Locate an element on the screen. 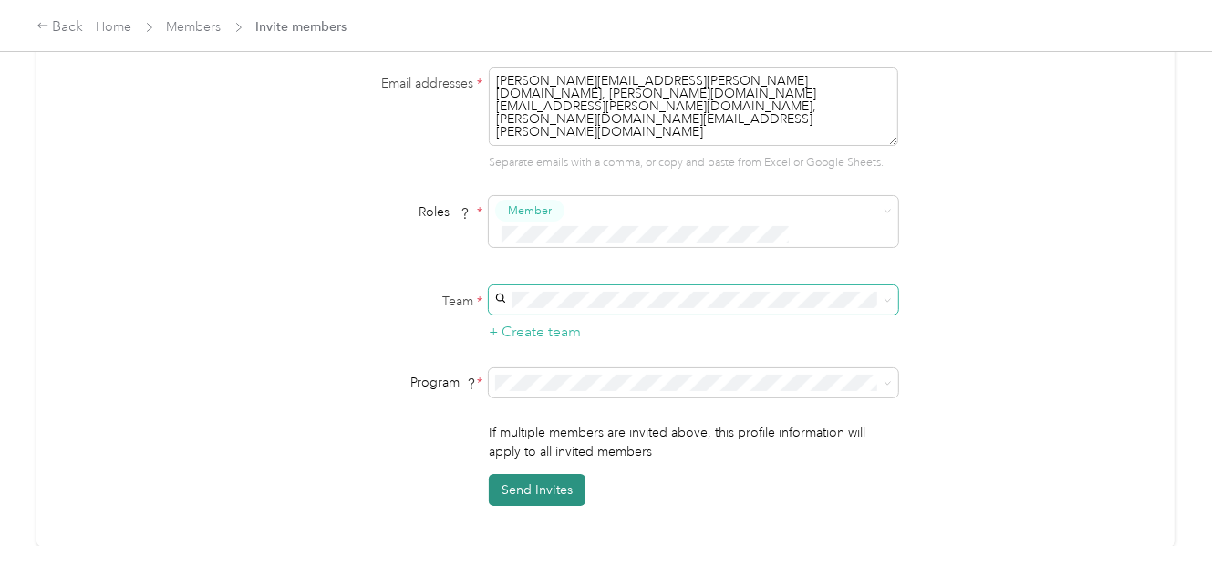  label: Email addresses is located at coordinates (369, 83).